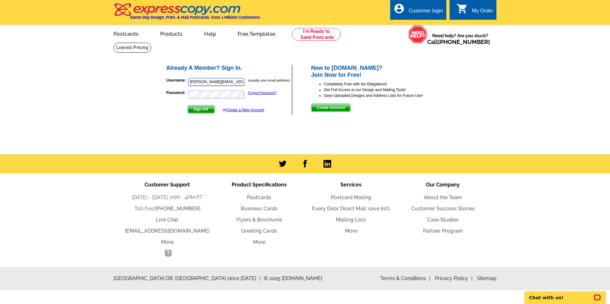 The width and height of the screenshot is (610, 304). Describe the element at coordinates (351, 198) in the screenshot. I see `a: Postcard Mailing` at that location.